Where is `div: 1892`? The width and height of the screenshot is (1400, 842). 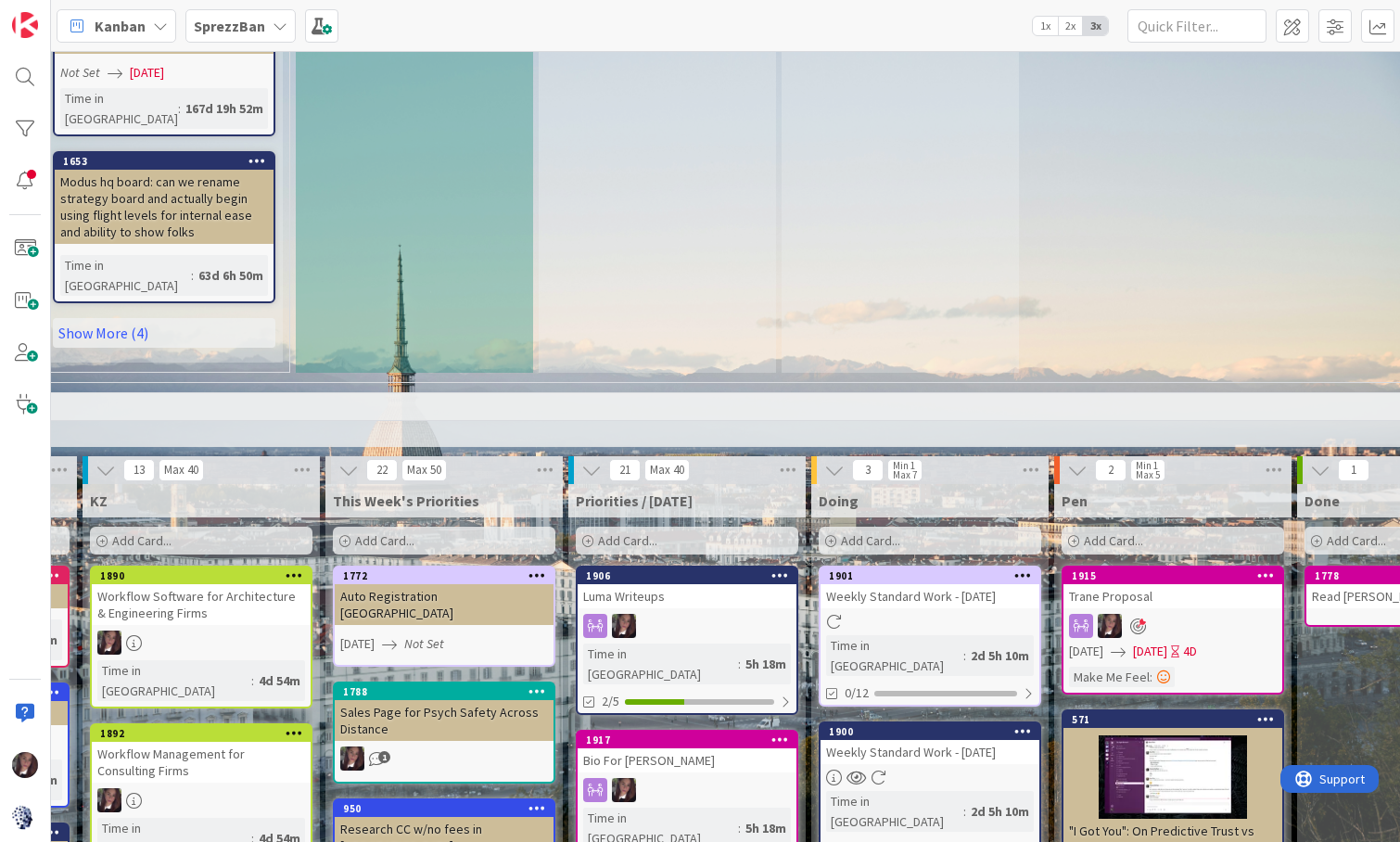
div: 1892 is located at coordinates (204, 733).